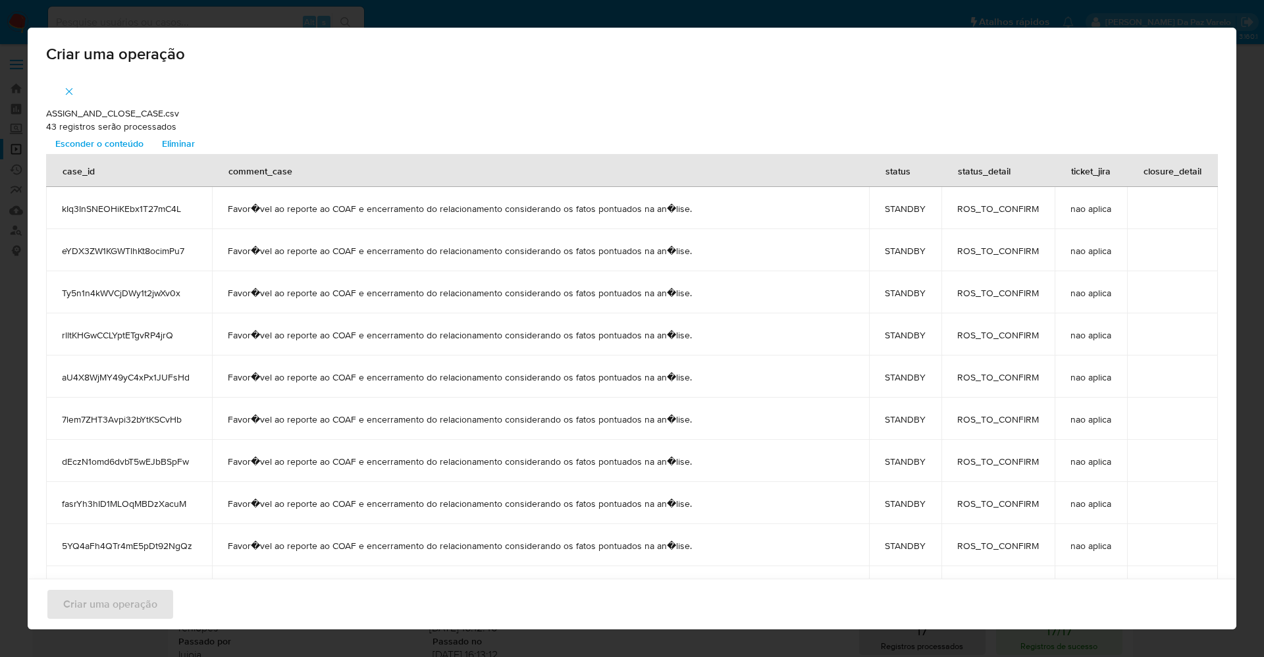 The width and height of the screenshot is (1264, 657). Describe the element at coordinates (99, 144) in the screenshot. I see `span: Esconder o conteúdo` at that location.